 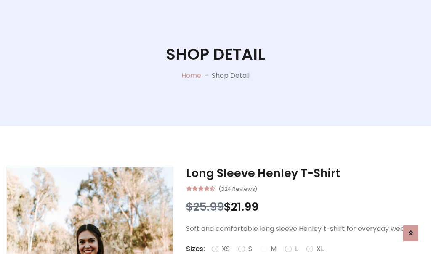 What do you see at coordinates (231, 76) in the screenshot?
I see `p: Shop Detail` at bounding box center [231, 76].